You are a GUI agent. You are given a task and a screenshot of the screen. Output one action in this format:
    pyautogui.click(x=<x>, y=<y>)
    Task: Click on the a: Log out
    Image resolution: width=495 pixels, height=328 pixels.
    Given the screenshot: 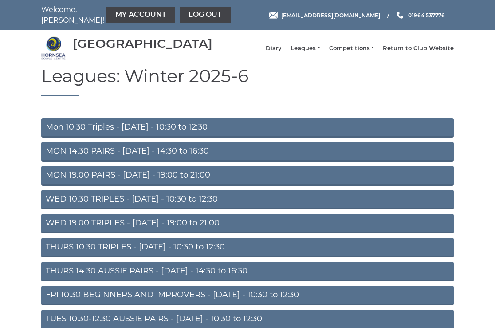 What is the action you would take?
    pyautogui.click(x=205, y=15)
    